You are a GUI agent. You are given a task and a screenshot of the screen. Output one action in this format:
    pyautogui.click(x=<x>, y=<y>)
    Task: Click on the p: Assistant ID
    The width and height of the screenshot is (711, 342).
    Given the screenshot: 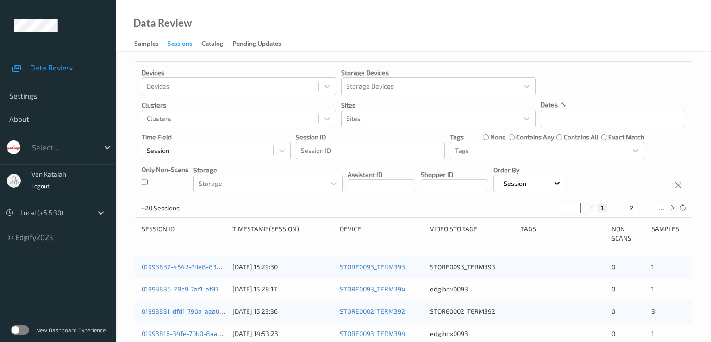 What is the action you would take?
    pyautogui.click(x=381, y=175)
    